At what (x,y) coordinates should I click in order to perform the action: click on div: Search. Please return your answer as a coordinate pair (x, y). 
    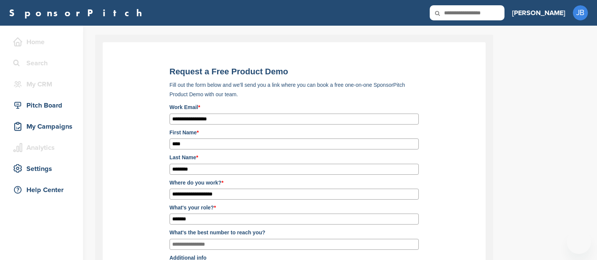
    Looking at the image, I should click on (43, 63).